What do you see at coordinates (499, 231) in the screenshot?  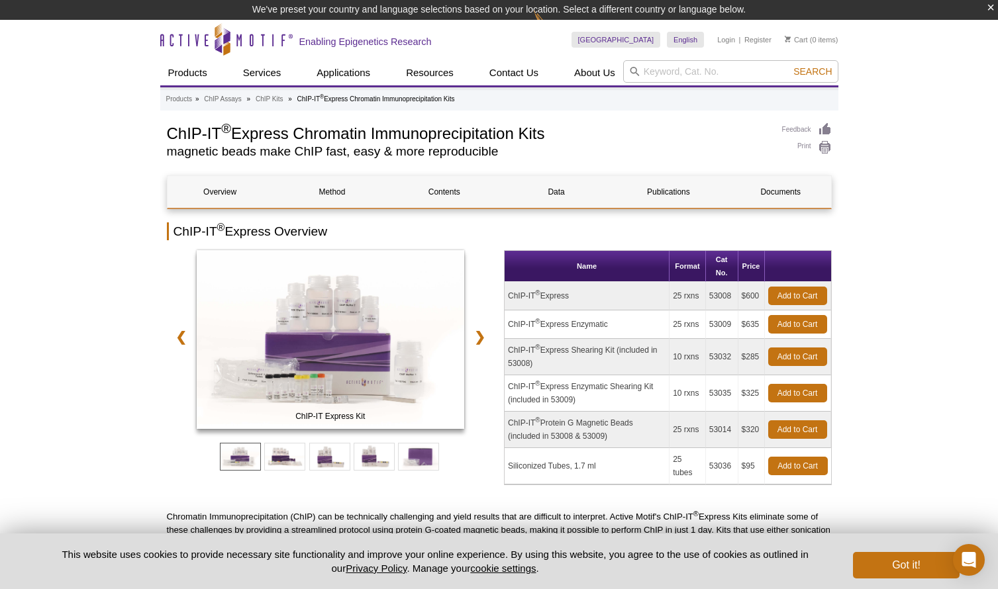 I see `h2: ChIP-IT Express Overview` at bounding box center [499, 231].